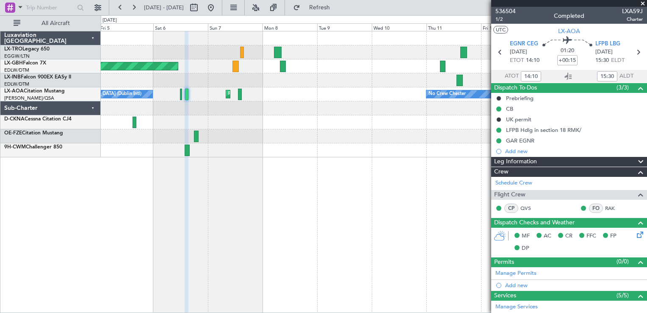 The height and width of the screenshot is (313, 647). I want to click on span: AC, so click(548, 236).